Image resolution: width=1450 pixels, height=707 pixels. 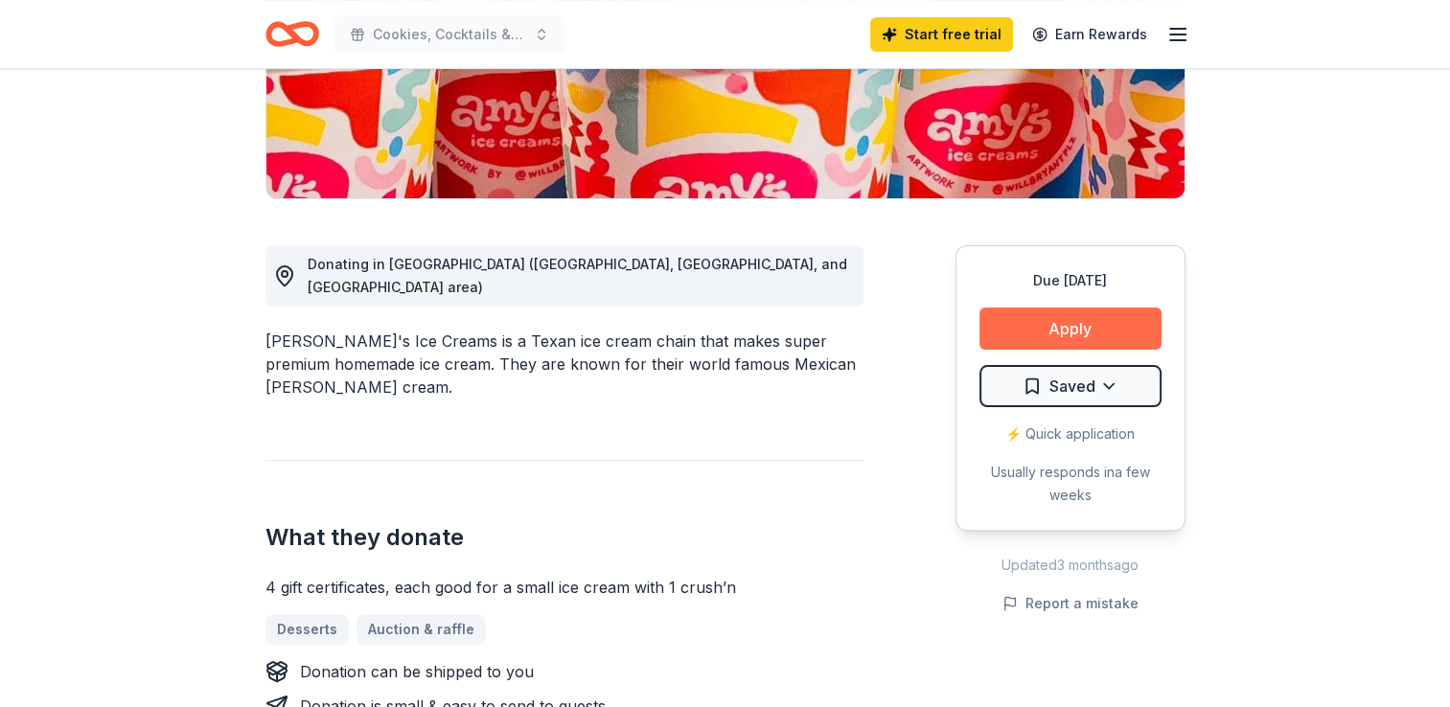 What do you see at coordinates (1090, 35) in the screenshot?
I see `a: Earn Rewards` at bounding box center [1090, 35].